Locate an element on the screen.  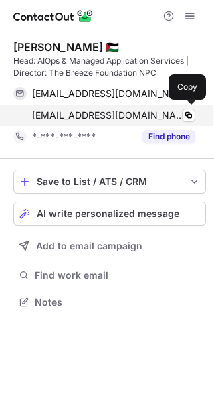
span: Add to email campaign is located at coordinates (89, 246).